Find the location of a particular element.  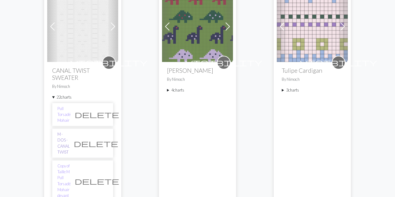

summary: 4charts is located at coordinates (198, 90).